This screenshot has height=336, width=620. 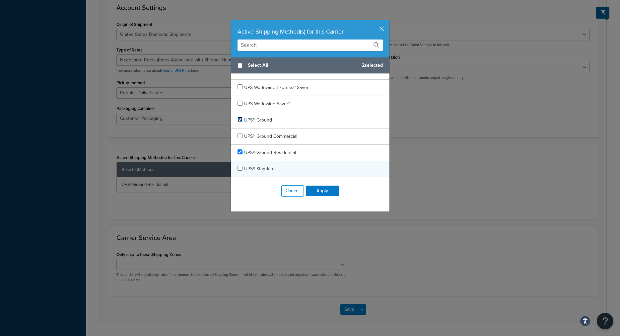 I want to click on input: Search, so click(x=310, y=45).